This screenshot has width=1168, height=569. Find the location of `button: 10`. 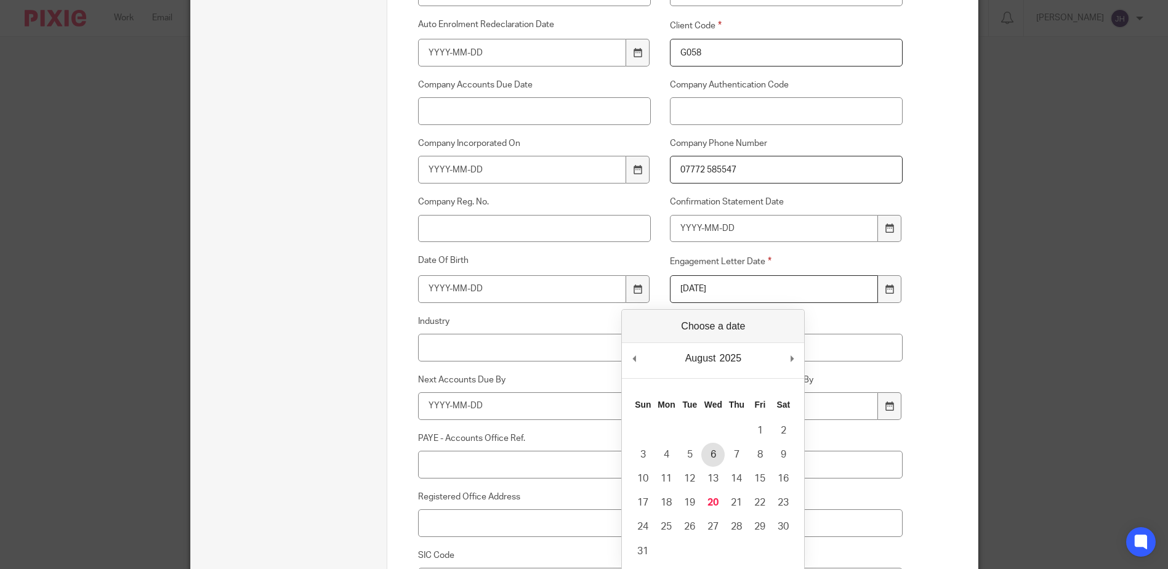

button: 10 is located at coordinates (643, 478).